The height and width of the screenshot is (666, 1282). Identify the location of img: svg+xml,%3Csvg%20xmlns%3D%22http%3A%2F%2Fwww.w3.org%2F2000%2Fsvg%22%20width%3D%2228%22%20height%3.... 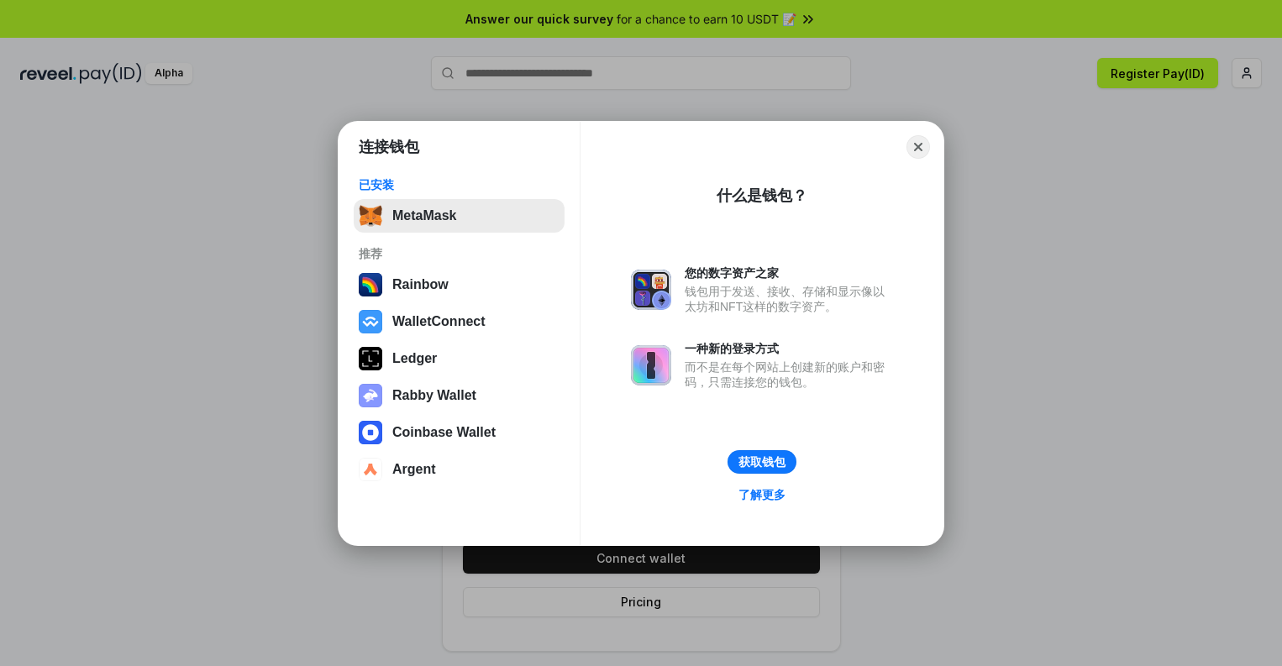
(370, 359).